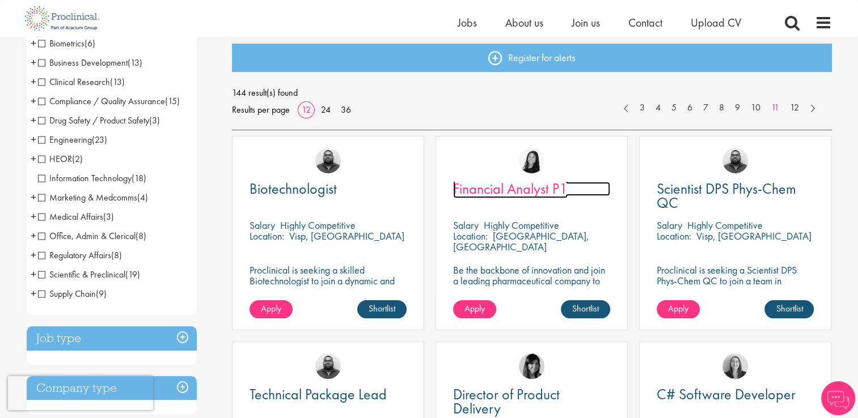  Describe the element at coordinates (55, 159) in the screenshot. I see `span: HEOR` at that location.